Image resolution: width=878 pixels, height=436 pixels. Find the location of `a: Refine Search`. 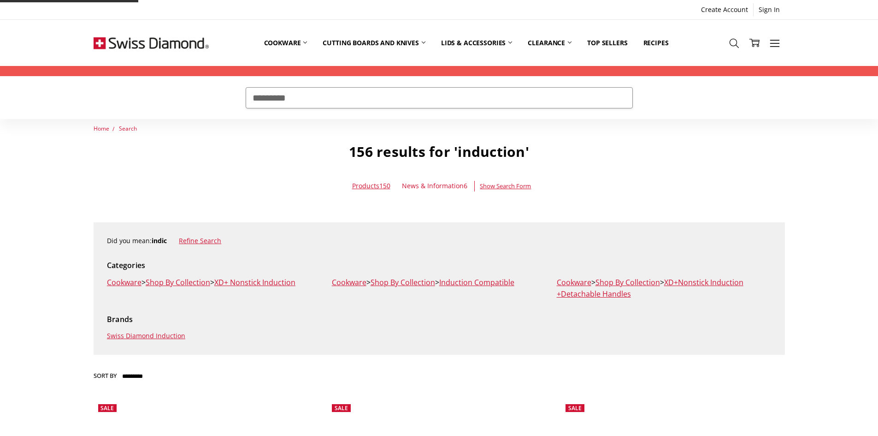

a: Refine Search is located at coordinates (200, 240).